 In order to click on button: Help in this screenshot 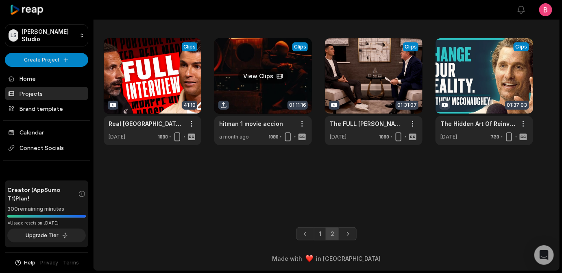, I will do `click(25, 262)`.